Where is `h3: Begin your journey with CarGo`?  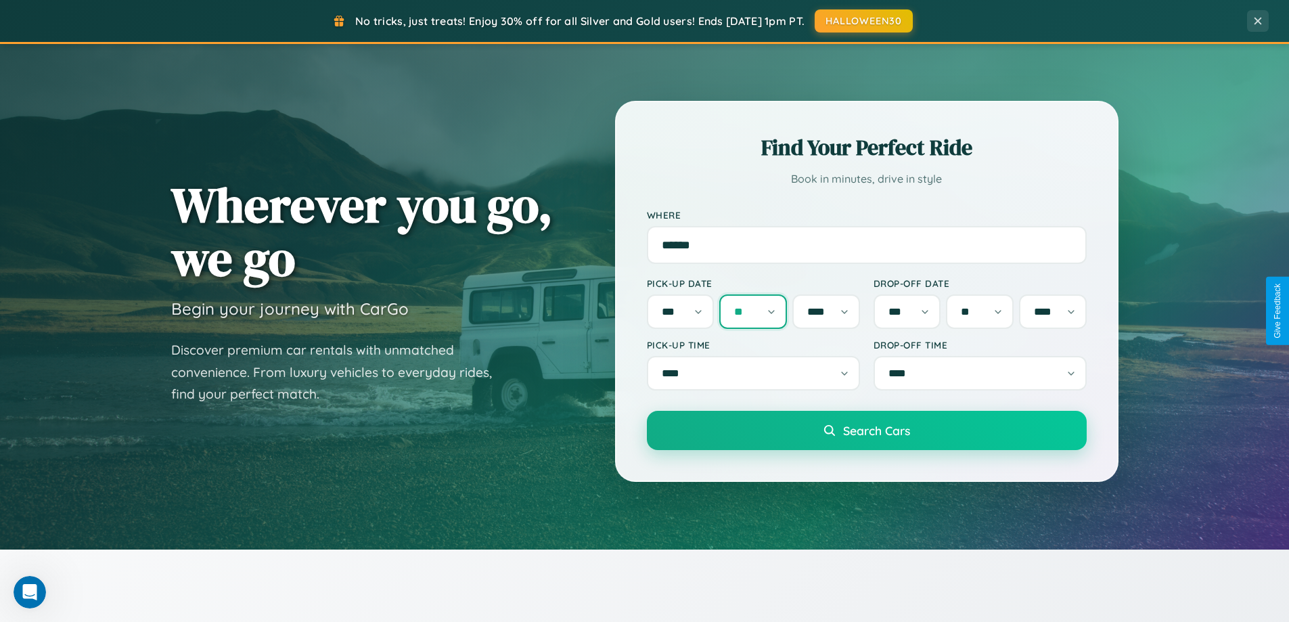 h3: Begin your journey with CarGo is located at coordinates (290, 309).